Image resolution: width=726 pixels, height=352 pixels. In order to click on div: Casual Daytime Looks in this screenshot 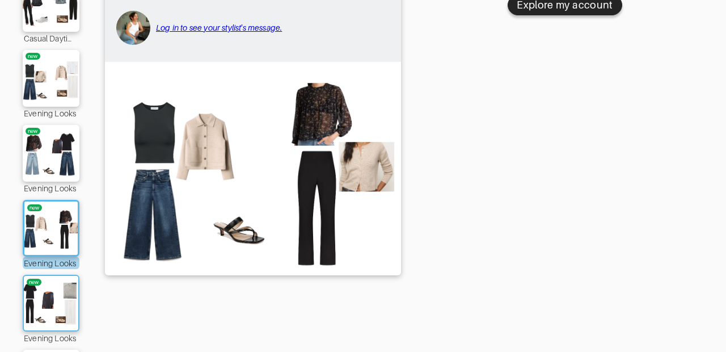, I will do `click(51, 38)`.